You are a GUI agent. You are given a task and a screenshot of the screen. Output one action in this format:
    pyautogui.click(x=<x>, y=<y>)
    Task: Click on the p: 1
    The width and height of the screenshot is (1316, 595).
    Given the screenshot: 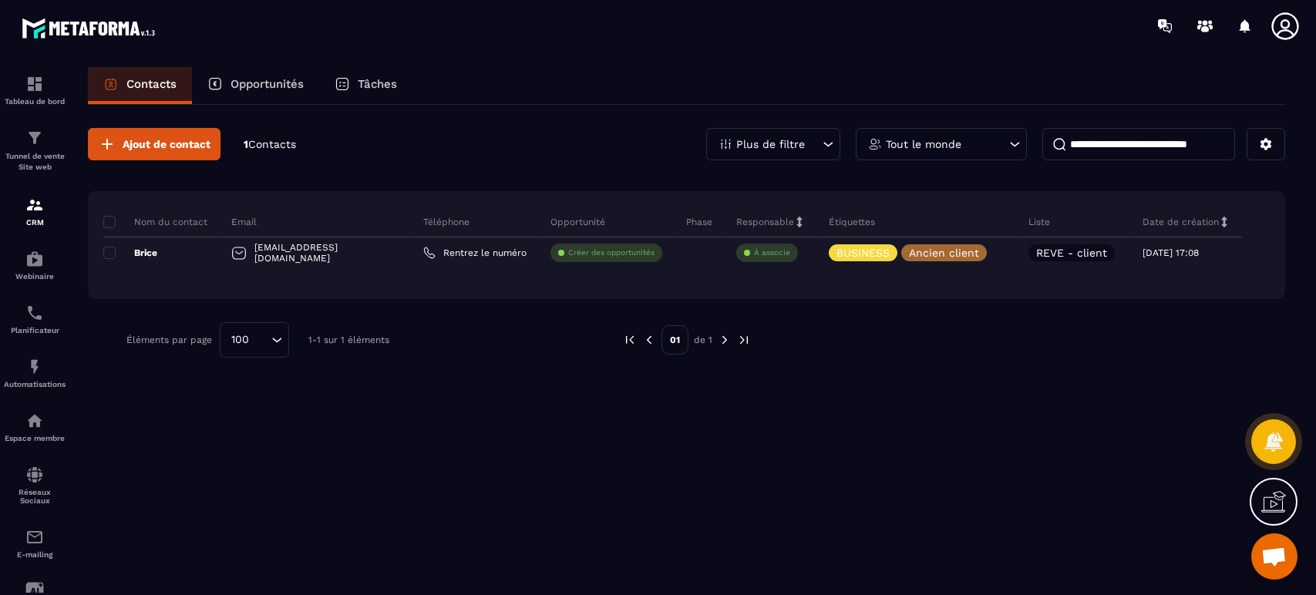 What is the action you would take?
    pyautogui.click(x=270, y=144)
    